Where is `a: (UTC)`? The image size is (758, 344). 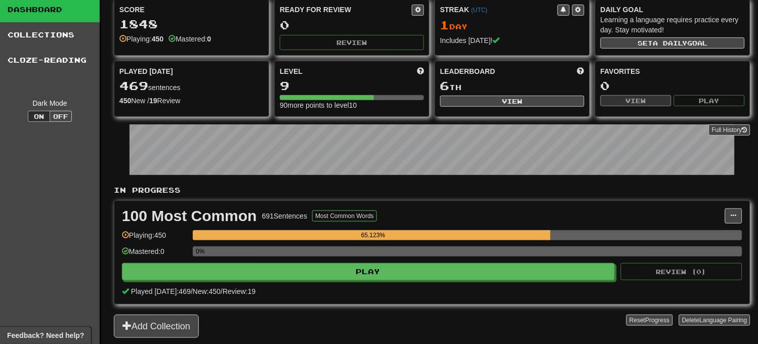
a: (UTC) is located at coordinates (479, 10).